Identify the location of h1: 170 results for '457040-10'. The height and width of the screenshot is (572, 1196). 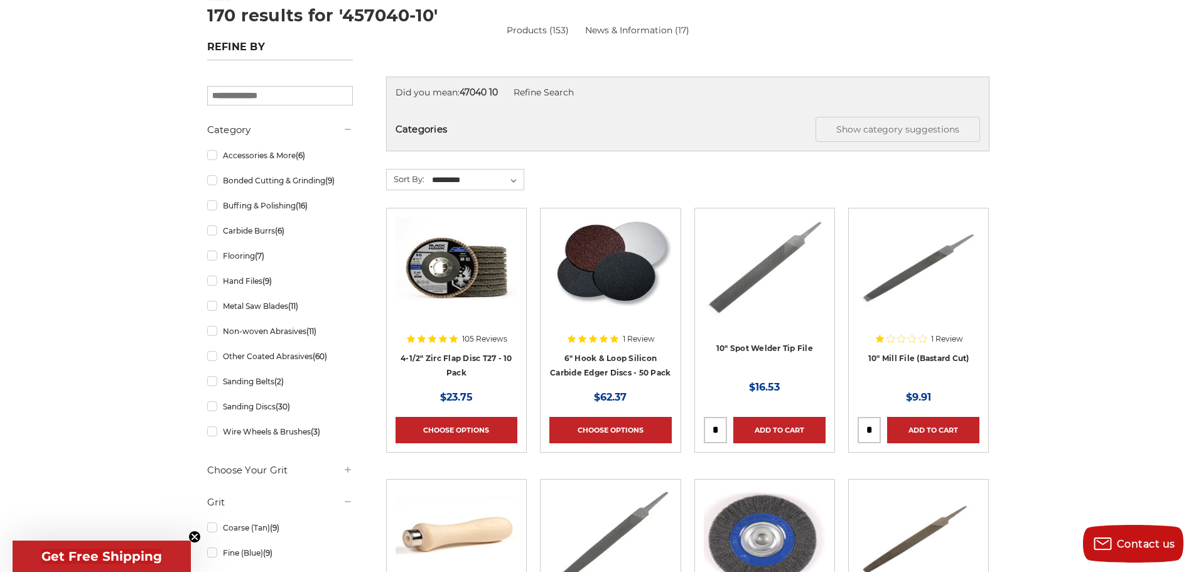
(598, 15).